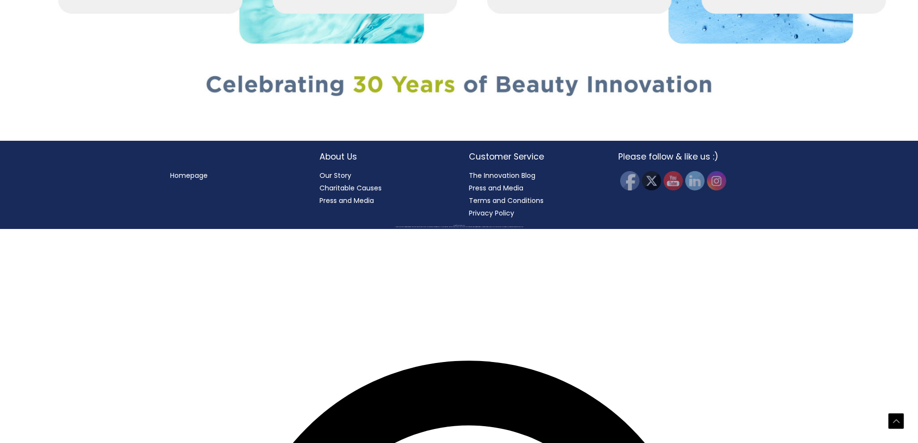  What do you see at coordinates (491, 213) in the screenshot?
I see `a: Privacy Policy` at bounding box center [491, 213].